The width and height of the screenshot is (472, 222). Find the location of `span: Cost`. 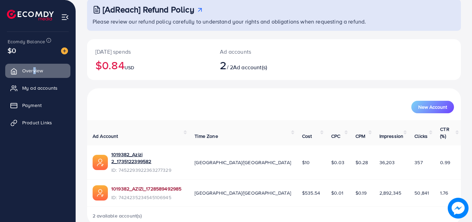

span: Cost is located at coordinates (307, 136).